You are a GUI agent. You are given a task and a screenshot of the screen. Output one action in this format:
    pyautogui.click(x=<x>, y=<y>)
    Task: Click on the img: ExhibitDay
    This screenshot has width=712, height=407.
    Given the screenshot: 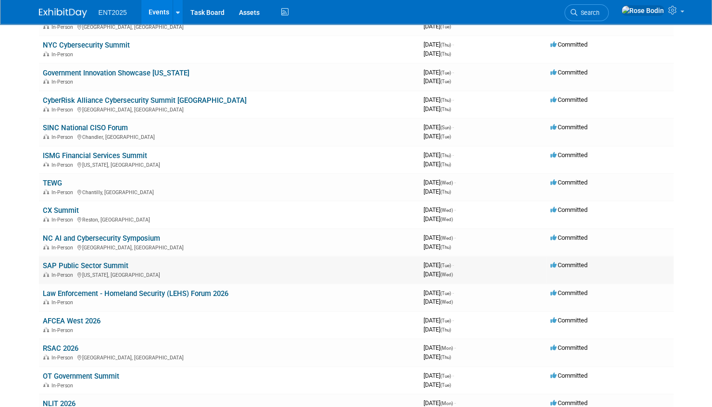 What is the action you would take?
    pyautogui.click(x=63, y=13)
    